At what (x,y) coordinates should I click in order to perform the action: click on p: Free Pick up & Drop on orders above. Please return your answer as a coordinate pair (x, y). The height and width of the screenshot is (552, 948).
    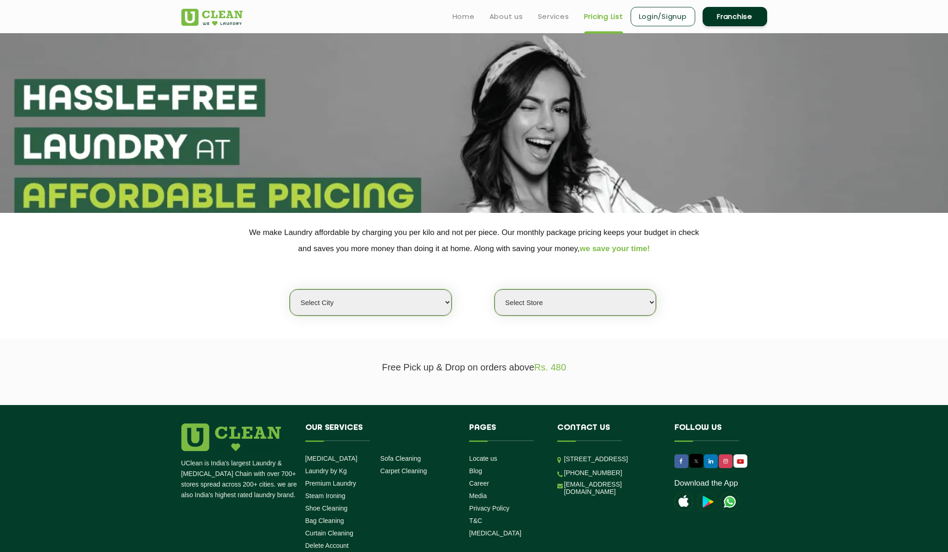
    Looking at the image, I should click on (474, 367).